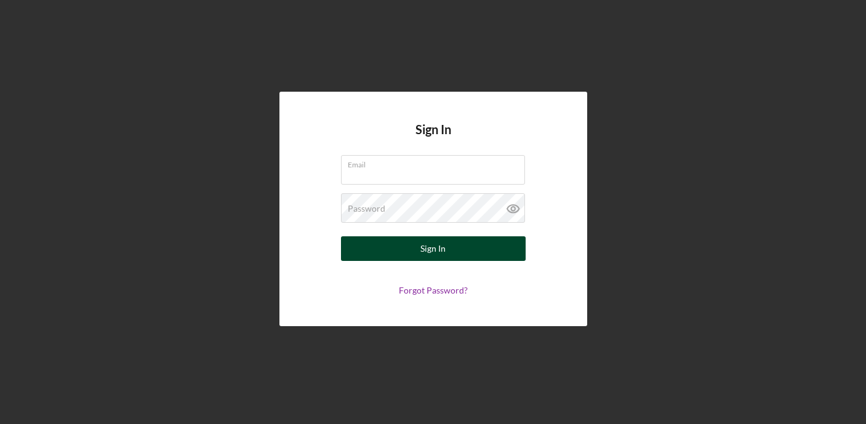  What do you see at coordinates (433, 249) in the screenshot?
I see `div: Sign In` at bounding box center [433, 249].